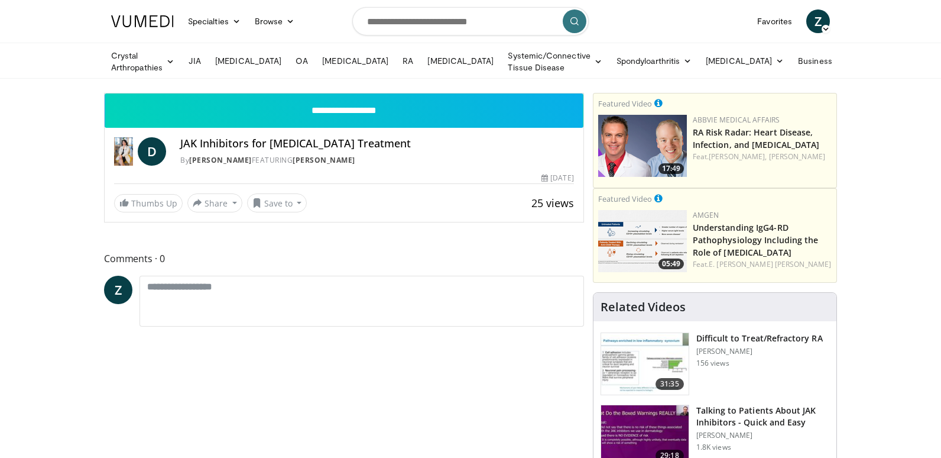 The height and width of the screenshot is (458, 941). Describe the element at coordinates (195, 61) in the screenshot. I see `a: JIA` at that location.